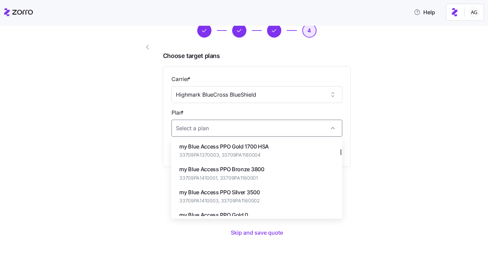 The image size is (488, 258). Describe the element at coordinates (257, 56) in the screenshot. I see `span: Choose target plans` at that location.